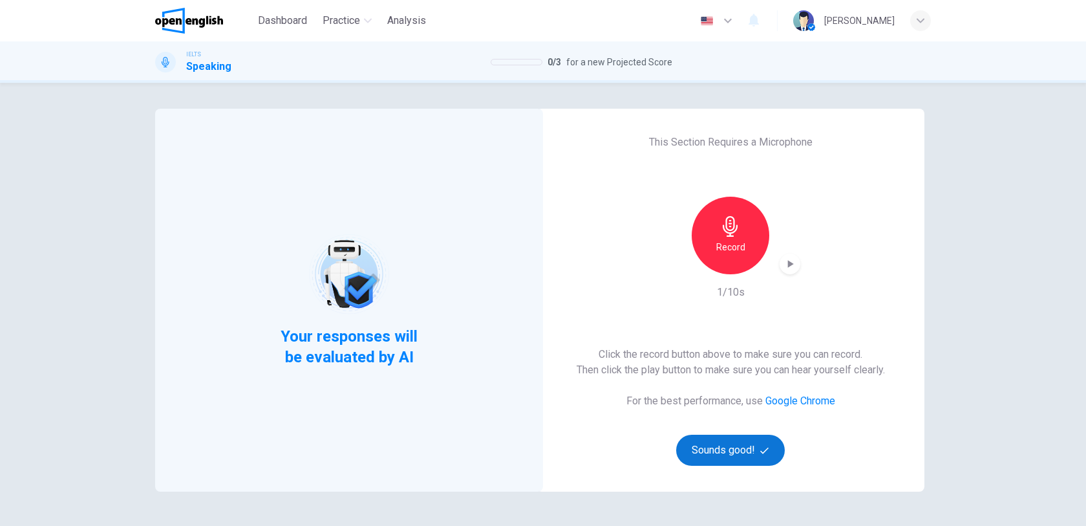 The height and width of the screenshot is (526, 1086). Describe the element at coordinates (283, 21) in the screenshot. I see `a: Dashboard` at that location.